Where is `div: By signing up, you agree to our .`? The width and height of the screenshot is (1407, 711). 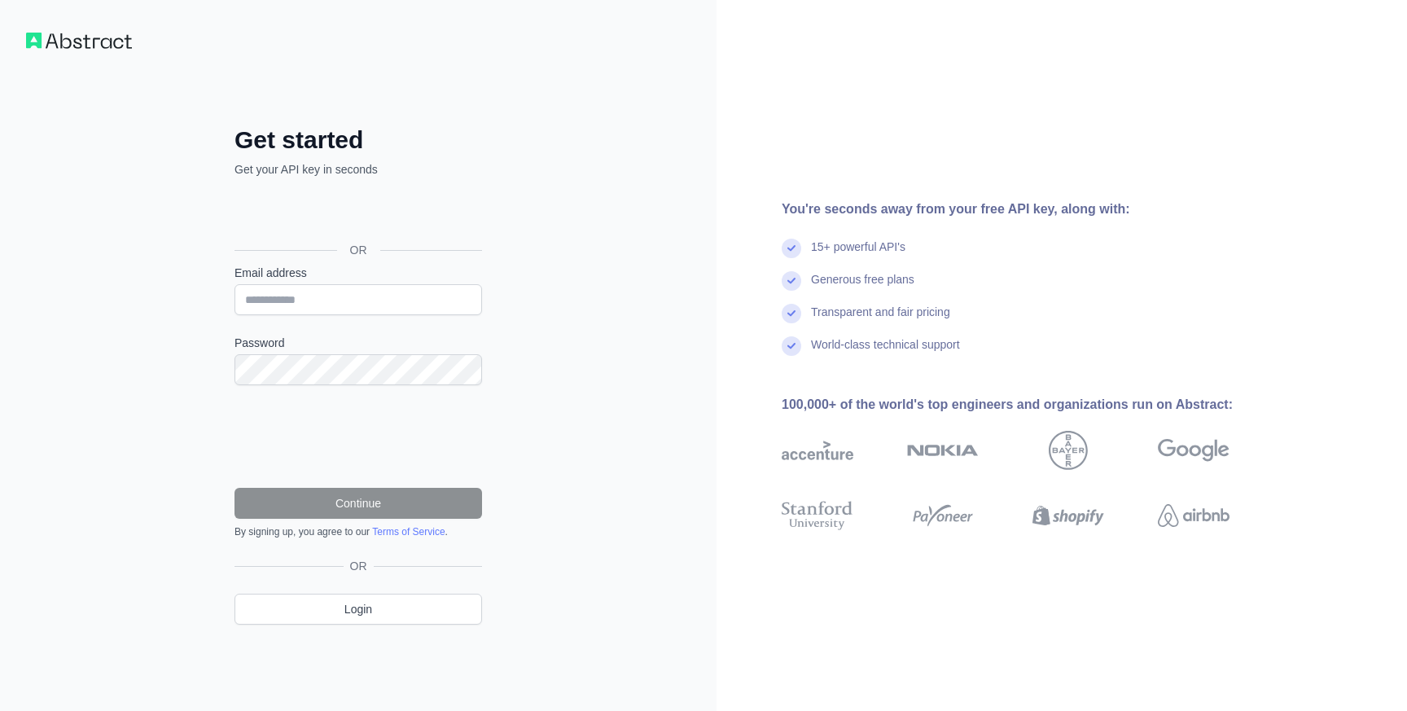
div: By signing up, you agree to our . is located at coordinates (358, 532).